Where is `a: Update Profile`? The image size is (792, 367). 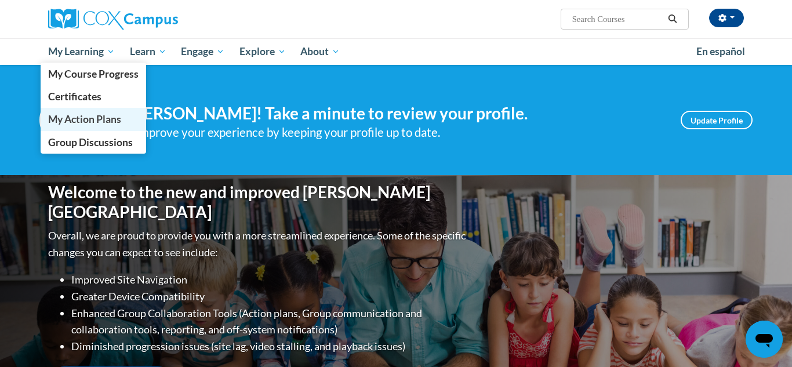
a: Update Profile is located at coordinates (717, 120).